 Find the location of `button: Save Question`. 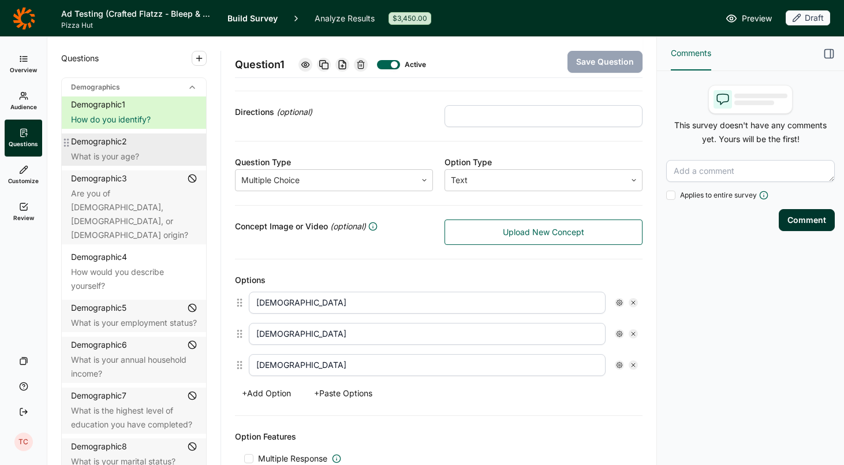

button: Save Question is located at coordinates (605, 62).